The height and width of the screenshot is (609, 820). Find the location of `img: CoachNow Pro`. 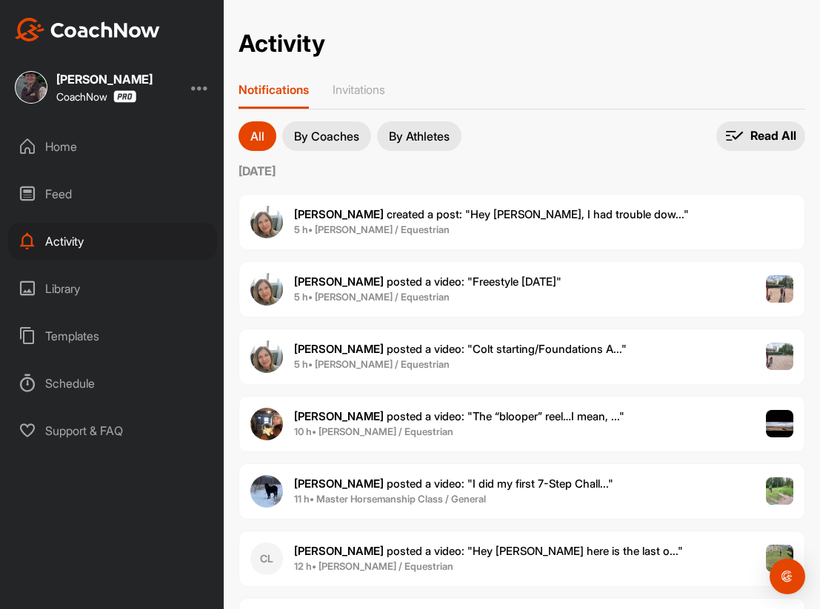

img: CoachNow Pro is located at coordinates (124, 96).